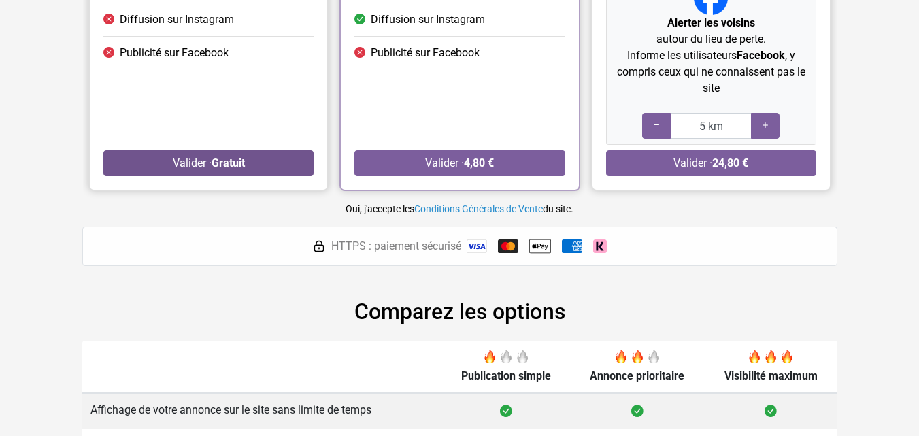  I want to click on span: HTTPS : paiement sécurisé, so click(396, 246).